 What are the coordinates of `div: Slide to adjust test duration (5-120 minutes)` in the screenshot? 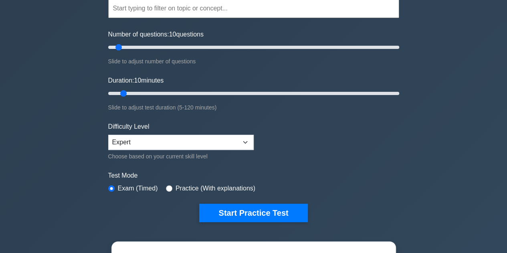 It's located at (254, 107).